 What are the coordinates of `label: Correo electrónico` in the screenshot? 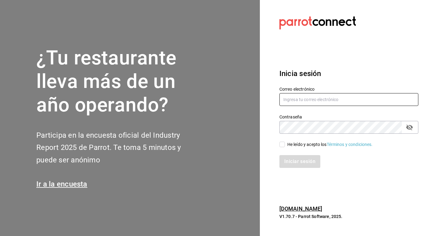 It's located at (349, 89).